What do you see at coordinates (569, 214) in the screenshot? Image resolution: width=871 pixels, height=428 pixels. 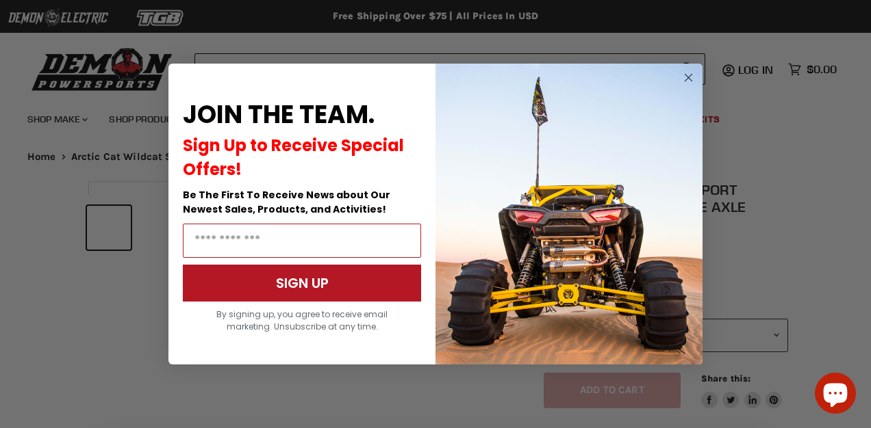 I see `img: a9095488-b6e7-41ba-879d-588abfab540b.jpeg` at bounding box center [569, 214].